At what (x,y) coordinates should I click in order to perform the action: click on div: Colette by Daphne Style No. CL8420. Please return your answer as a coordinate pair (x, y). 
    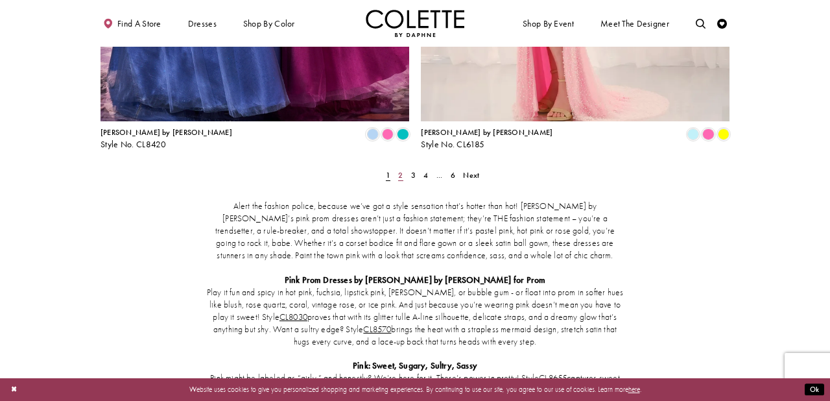
    Looking at the image, I should click on (166, 139).